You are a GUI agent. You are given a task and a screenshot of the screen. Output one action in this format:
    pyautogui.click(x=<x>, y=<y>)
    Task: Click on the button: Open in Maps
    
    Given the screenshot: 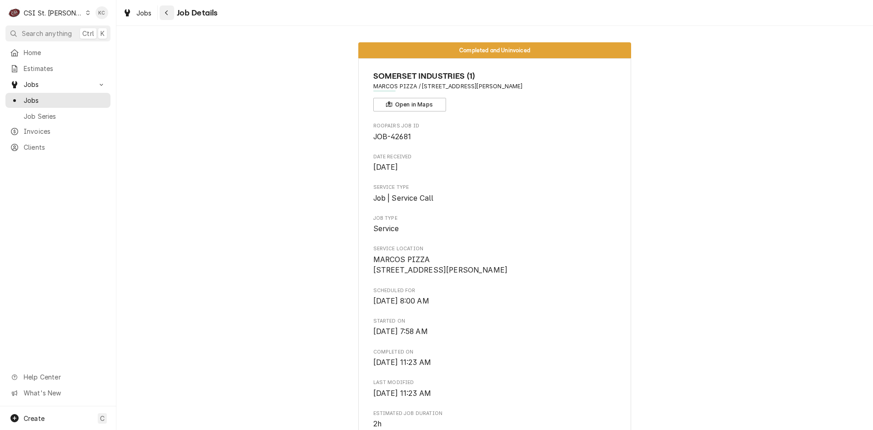 What is the action you would take?
    pyautogui.click(x=410, y=105)
    